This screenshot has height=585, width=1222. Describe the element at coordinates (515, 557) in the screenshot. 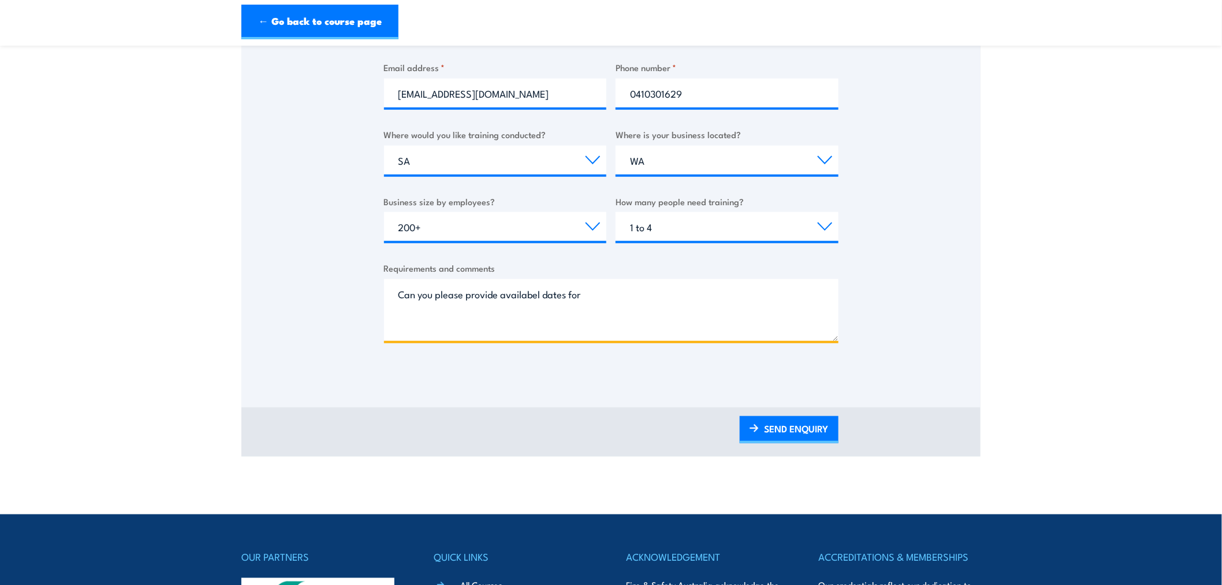

I see `h4: QUICK LINKS` at that location.